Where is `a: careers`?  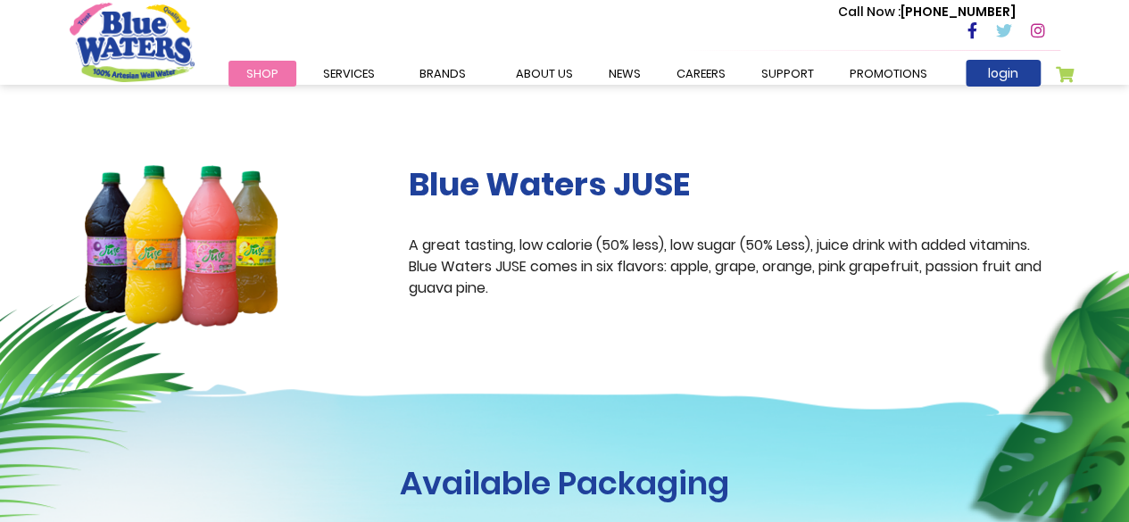
a: careers is located at coordinates (701, 73).